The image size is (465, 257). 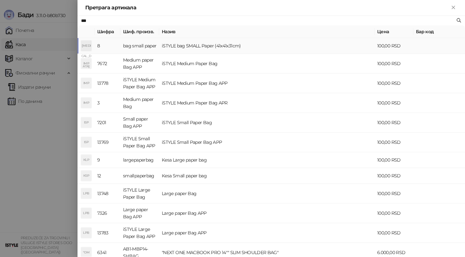 What do you see at coordinates (267, 64) in the screenshot?
I see `td: iSTYLE Medium Paper Bag` at bounding box center [267, 64].